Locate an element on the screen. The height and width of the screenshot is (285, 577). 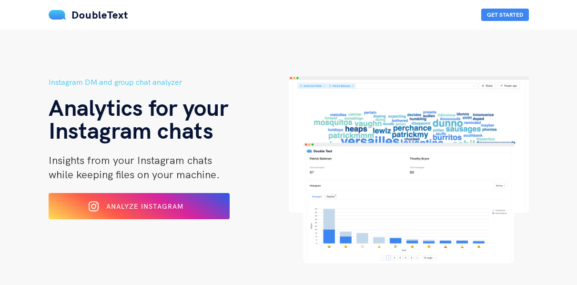
span: Analyze Instagram is located at coordinates (145, 206).